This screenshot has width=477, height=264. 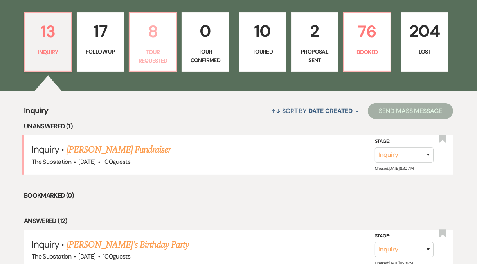 What do you see at coordinates (205, 42) in the screenshot?
I see `a: 0Tour Confirmed` at bounding box center [205, 42].